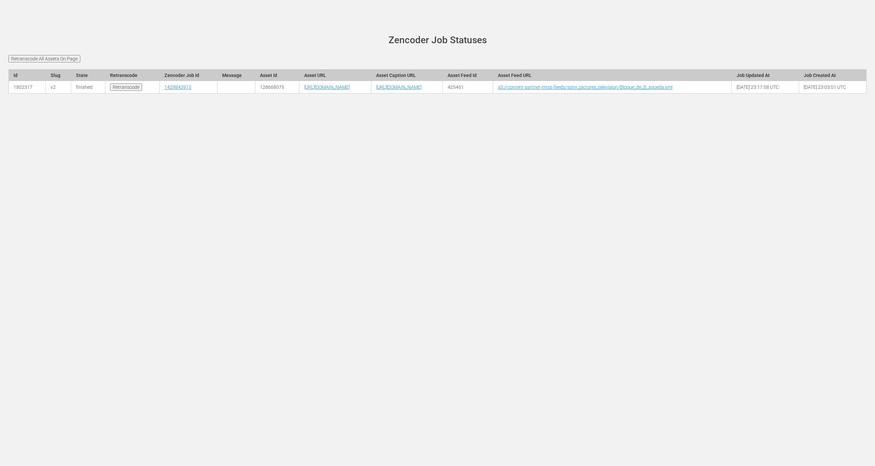 Image resolution: width=875 pixels, height=466 pixels. Describe the element at coordinates (585, 87) in the screenshot. I see `a: s3://content-partner-mrss-feeds/sony_pictures_television/Bloque_de_B_squeda.xml` at that location.